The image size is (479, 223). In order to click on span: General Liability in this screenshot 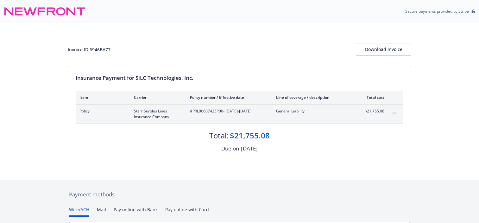, I will do `click(313, 111)`.